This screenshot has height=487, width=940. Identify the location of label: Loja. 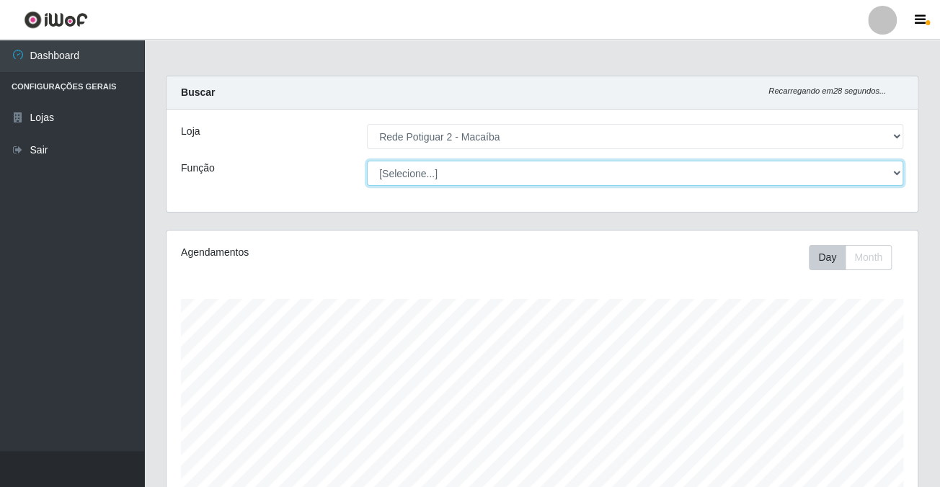
(190, 131).